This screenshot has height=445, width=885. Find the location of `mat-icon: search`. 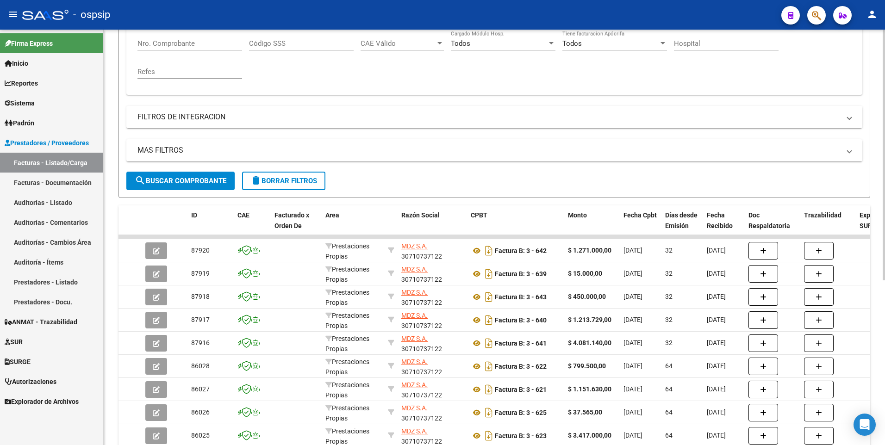

mat-icon: search is located at coordinates (140, 181).